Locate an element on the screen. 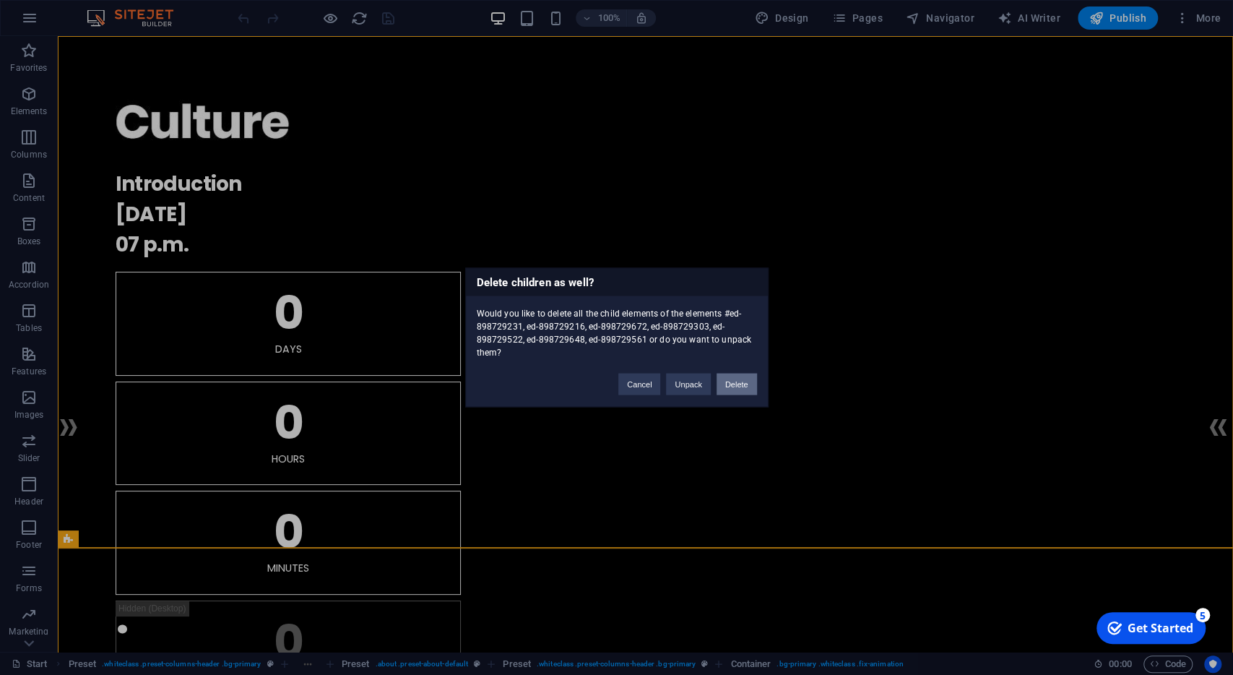 Image resolution: width=1233 pixels, height=675 pixels. div: Get Started 5 items remaining, 0% complete is located at coordinates (62, 22).